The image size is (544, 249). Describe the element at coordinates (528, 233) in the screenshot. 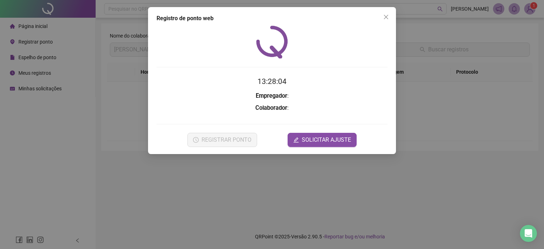

I see `div: Open Intercom Messenger` at that location.